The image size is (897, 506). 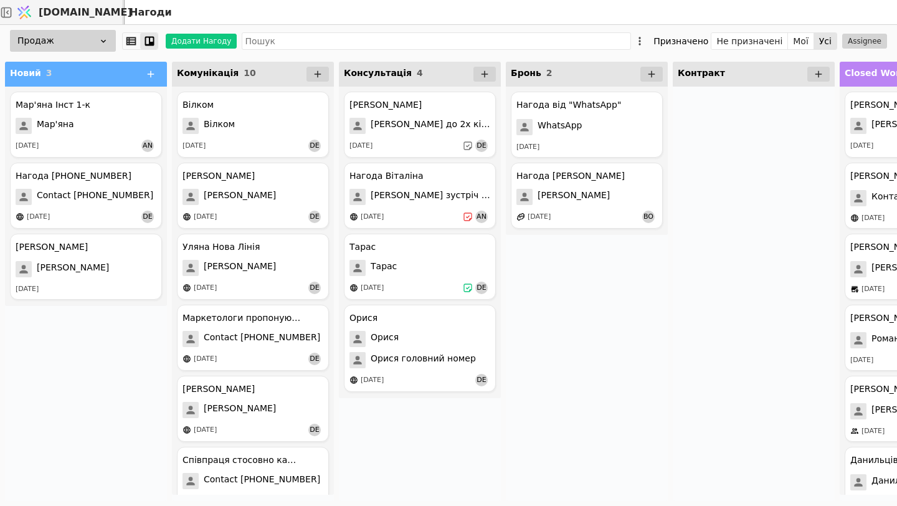 What do you see at coordinates (526, 73) in the screenshot?
I see `span: Бронь` at bounding box center [526, 73].